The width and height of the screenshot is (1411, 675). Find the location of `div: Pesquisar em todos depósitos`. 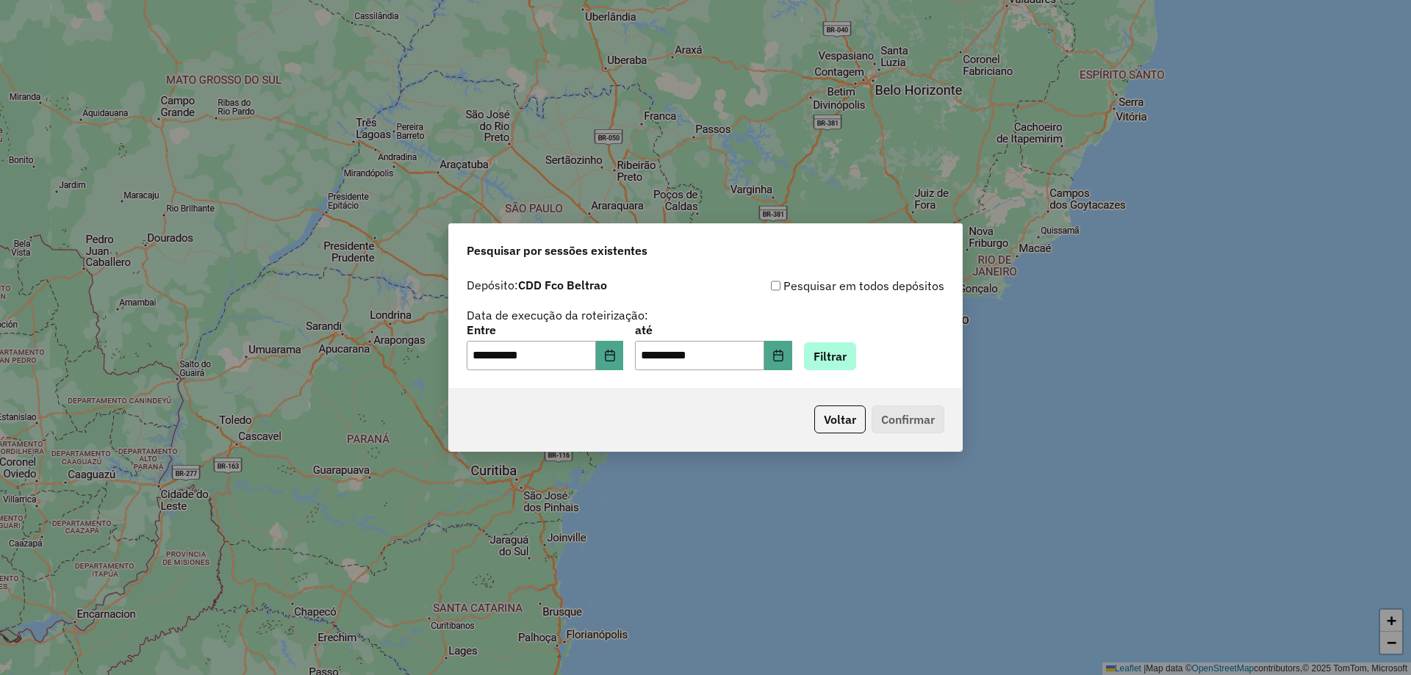

div: Pesquisar em todos depósitos is located at coordinates (824, 286).